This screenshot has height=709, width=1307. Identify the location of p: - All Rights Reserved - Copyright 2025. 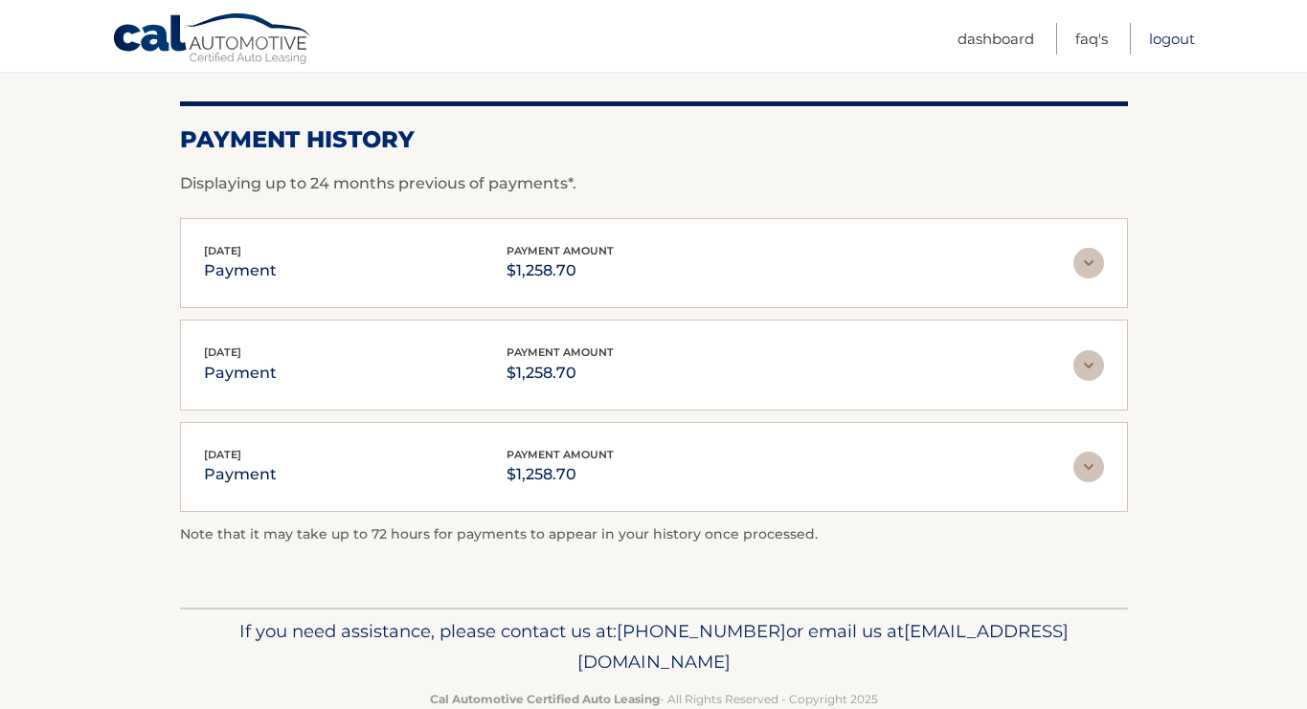
(654, 699).